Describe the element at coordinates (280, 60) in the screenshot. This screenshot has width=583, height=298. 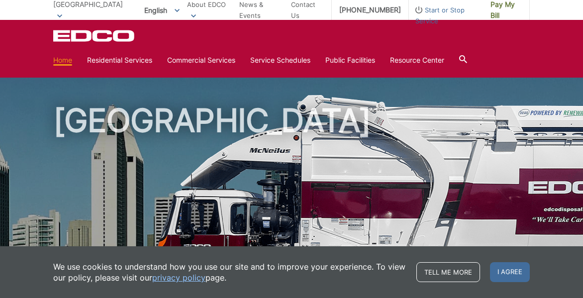
I see `a: Service Schedules` at that location.